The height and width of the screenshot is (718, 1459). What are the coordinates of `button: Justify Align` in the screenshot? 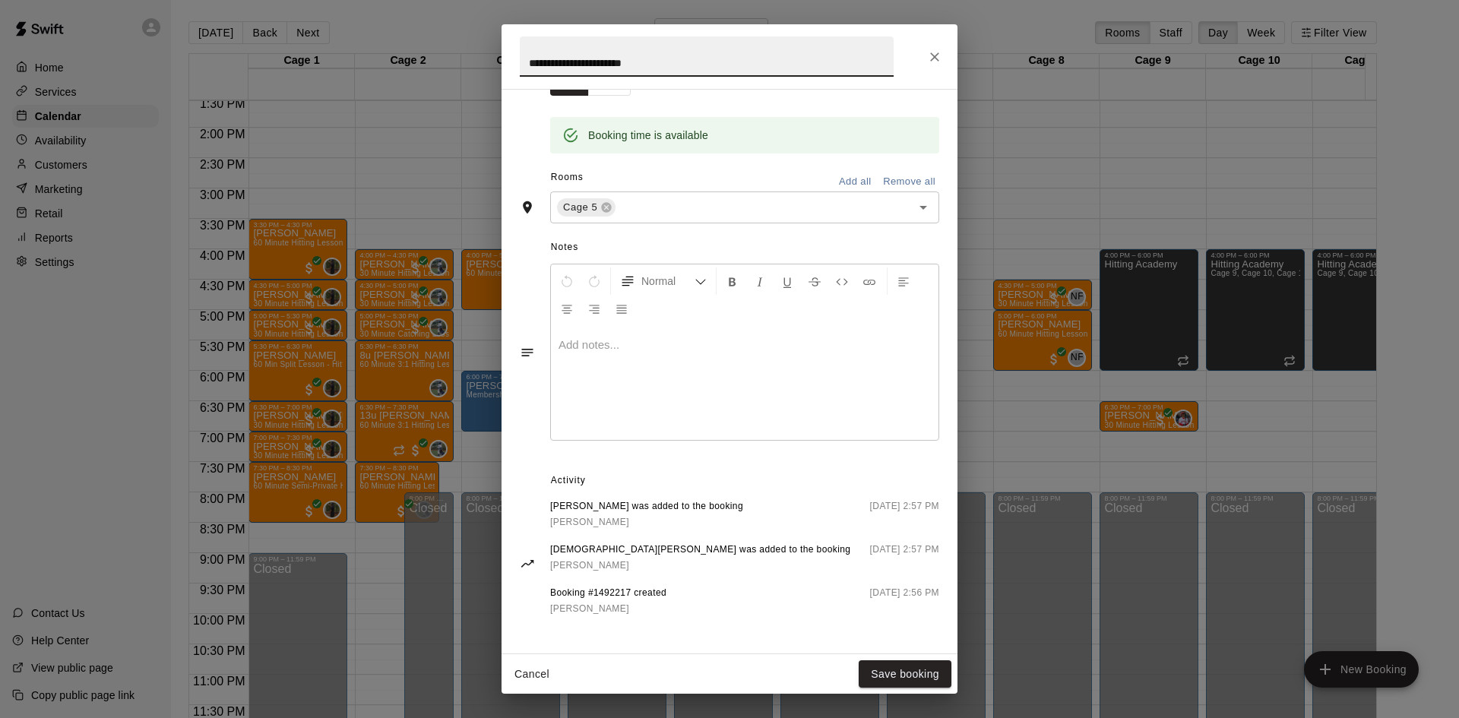 It's located at (622, 309).